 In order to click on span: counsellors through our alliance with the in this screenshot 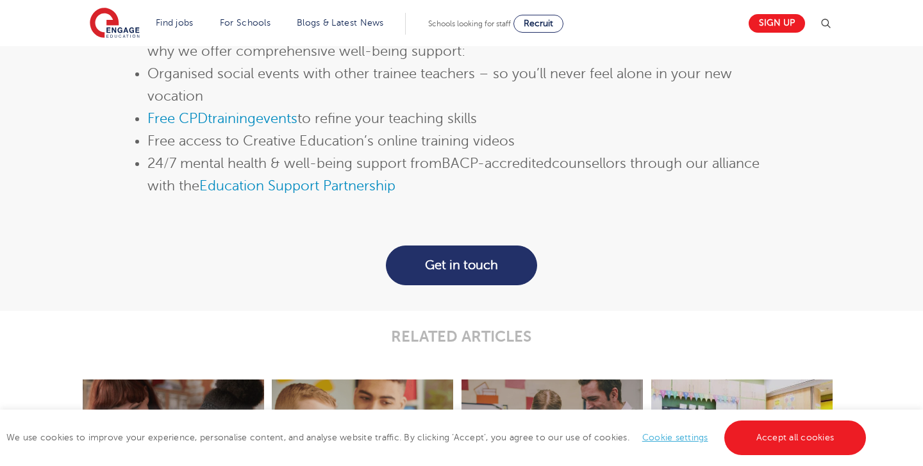, I will do `click(453, 174)`.